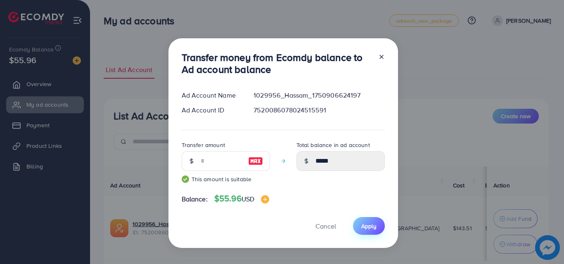  Describe the element at coordinates (211, 110) in the screenshot. I see `div: Ad Account ID` at that location.